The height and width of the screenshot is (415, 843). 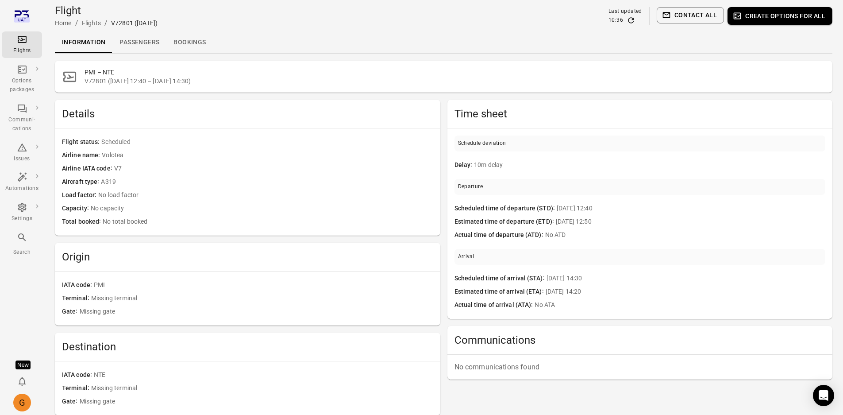 What do you see at coordinates (640, 367) in the screenshot?
I see `p: No communications found` at bounding box center [640, 367].